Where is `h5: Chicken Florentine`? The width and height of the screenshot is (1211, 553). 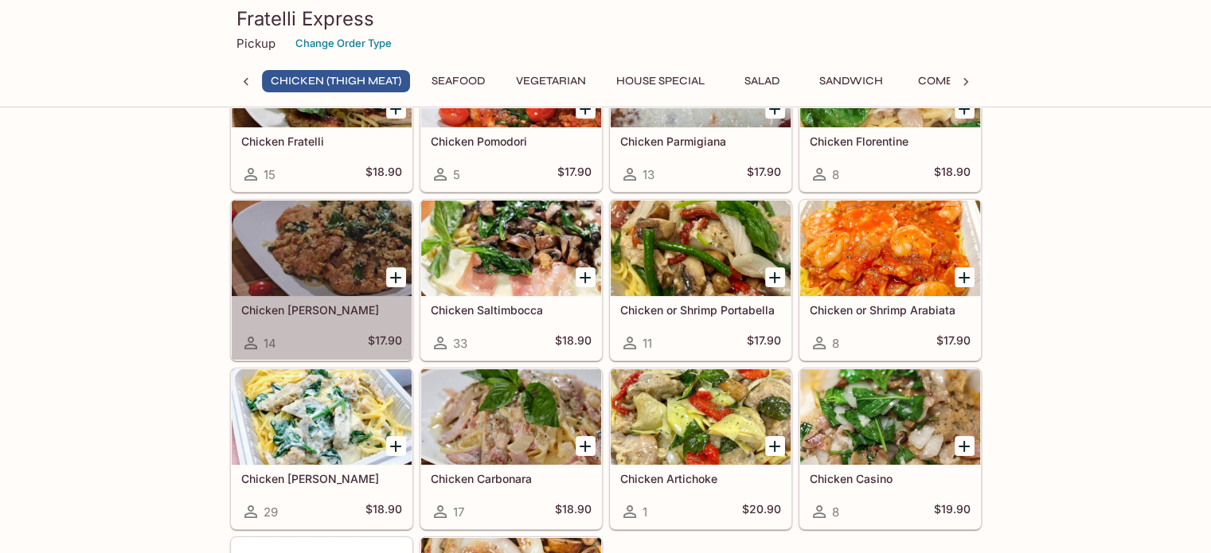
h5: Chicken Florentine is located at coordinates (890, 141).